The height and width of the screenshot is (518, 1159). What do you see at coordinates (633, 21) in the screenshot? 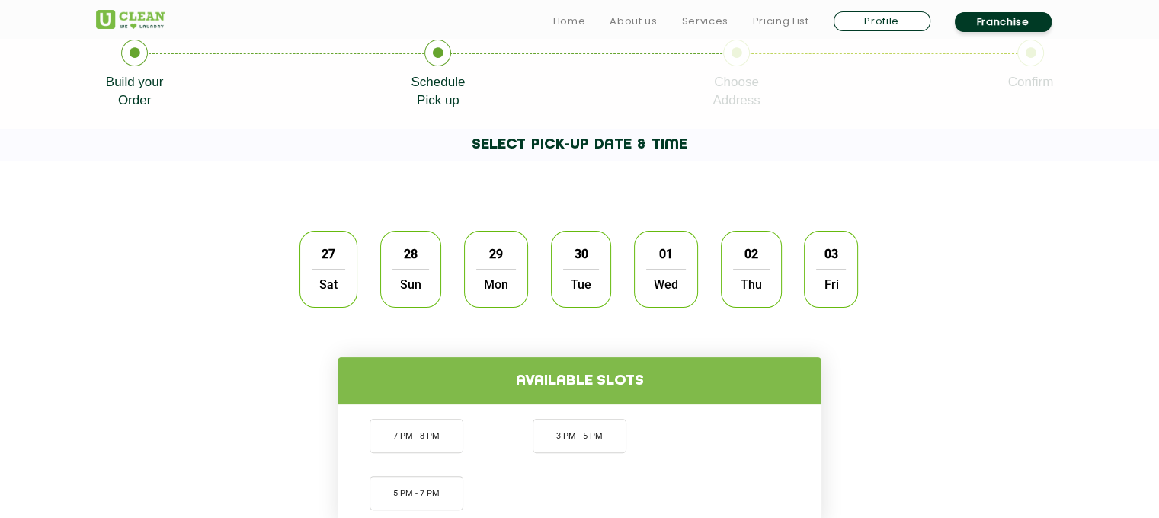
I see `a: About us` at bounding box center [633, 21].